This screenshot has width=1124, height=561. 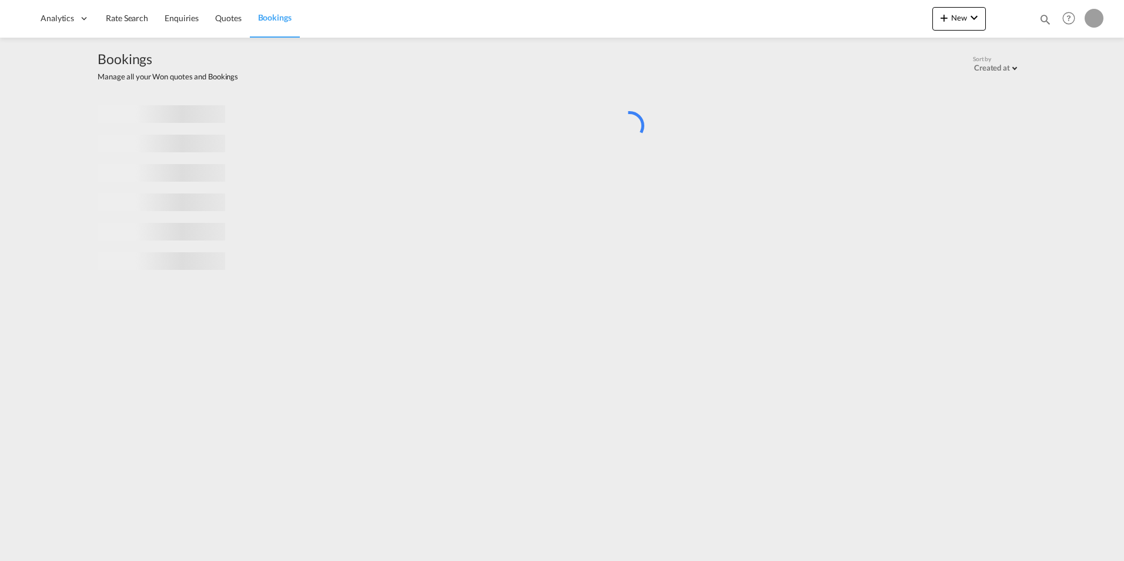 I want to click on span: New, so click(x=959, y=18).